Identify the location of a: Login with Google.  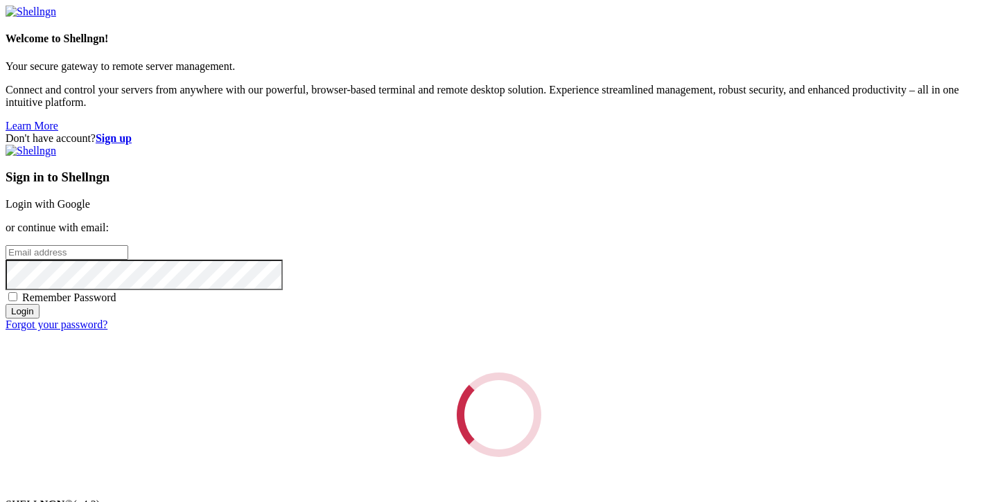
(48, 204).